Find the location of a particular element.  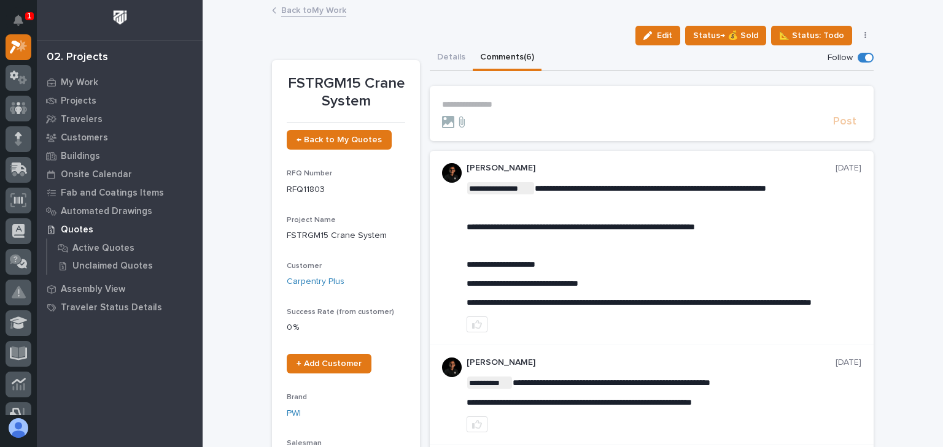

a: Fab and Coatings Items is located at coordinates (120, 193).